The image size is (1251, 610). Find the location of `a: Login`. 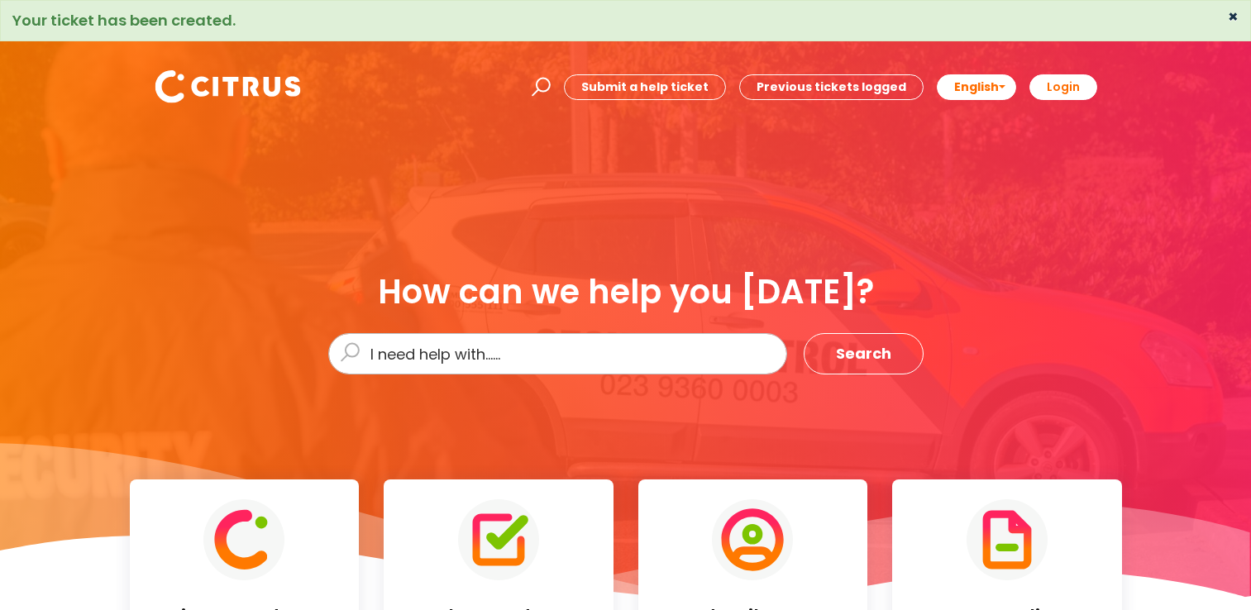

a: Login is located at coordinates (1064, 87).